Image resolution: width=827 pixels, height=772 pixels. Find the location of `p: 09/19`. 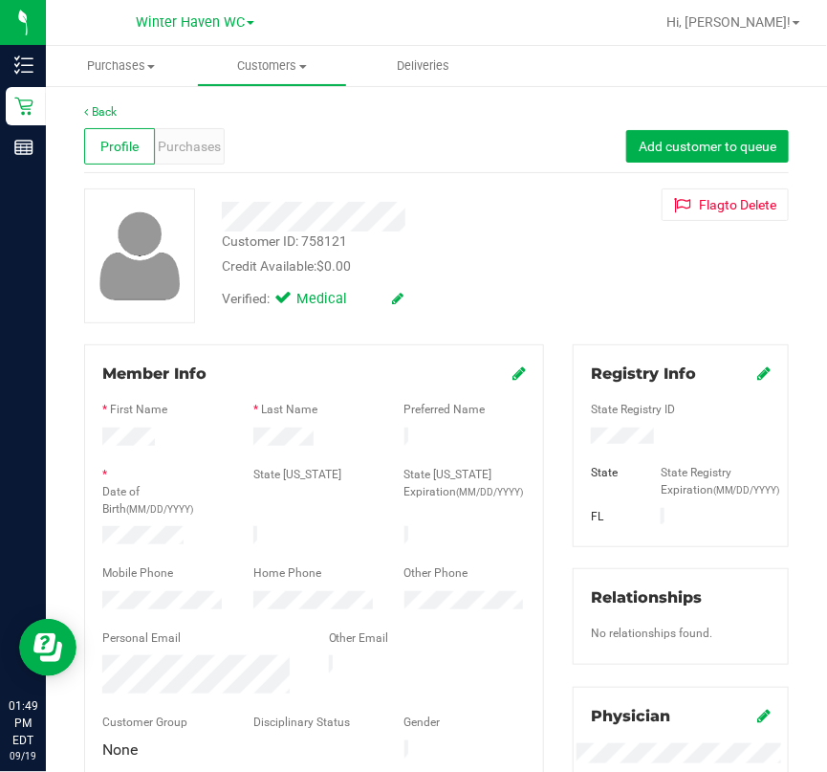

p: 09/19 is located at coordinates (23, 756).